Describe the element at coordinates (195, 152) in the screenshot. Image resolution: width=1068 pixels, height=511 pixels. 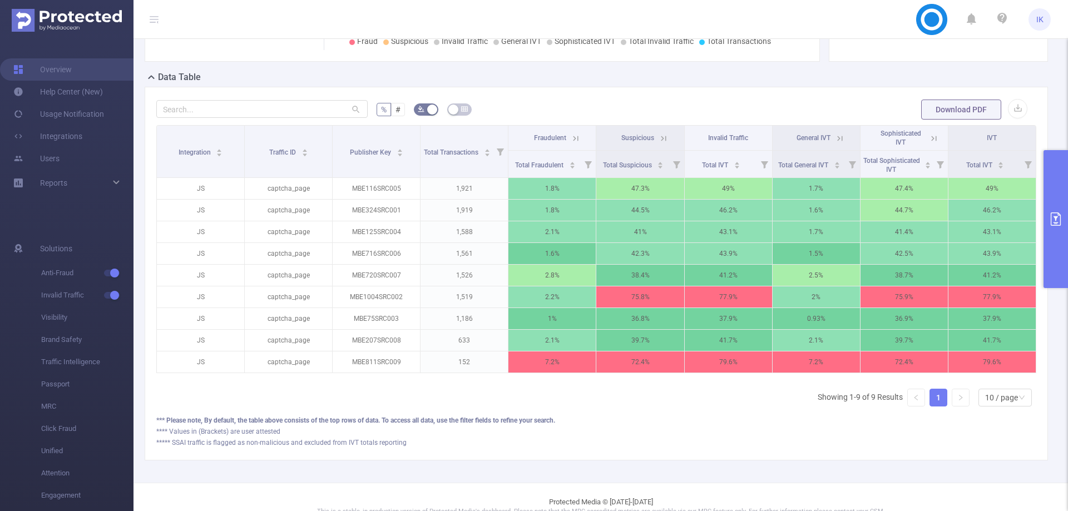
I see `span: Integration` at that location.